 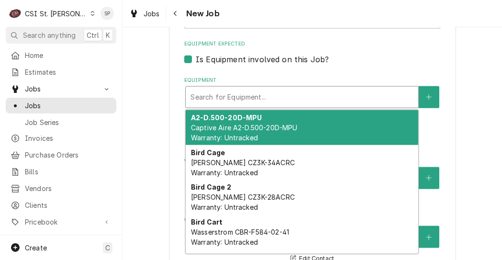 What do you see at coordinates (262, 59) in the screenshot?
I see `label: Is Equipment involved on this Job?` at bounding box center [262, 59].